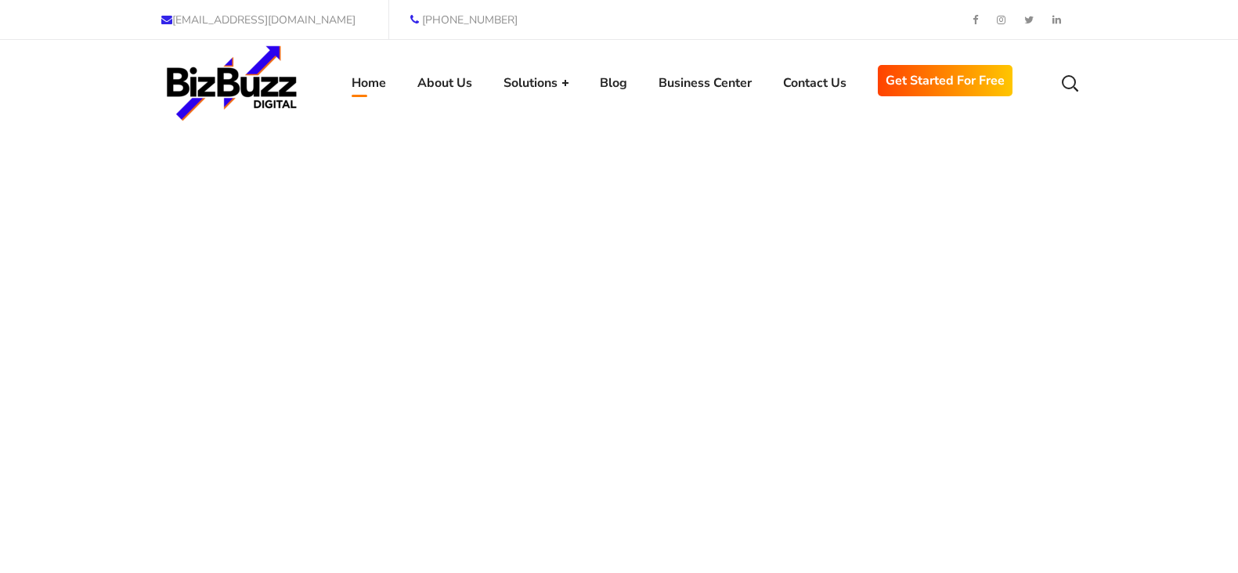 This screenshot has width=1238, height=573. Describe the element at coordinates (814, 83) in the screenshot. I see `span: Contact Us` at that location.